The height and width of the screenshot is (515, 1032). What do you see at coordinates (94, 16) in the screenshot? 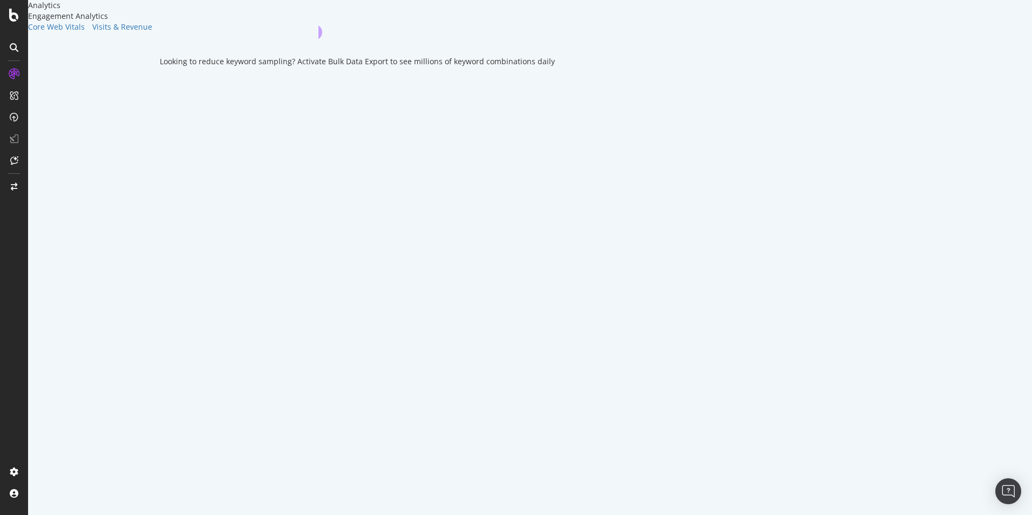
I see `div: Engagement Analytics` at bounding box center [94, 16].